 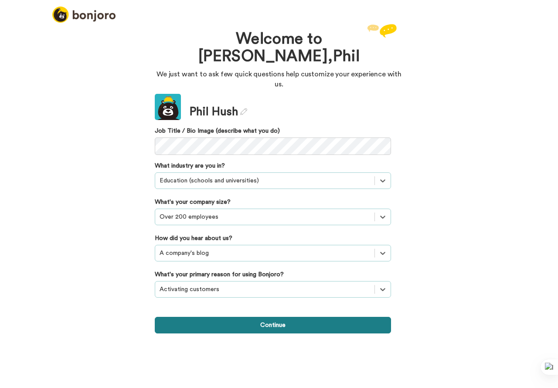 What do you see at coordinates (190, 166) in the screenshot?
I see `label: What industry are you in?` at bounding box center [190, 166].